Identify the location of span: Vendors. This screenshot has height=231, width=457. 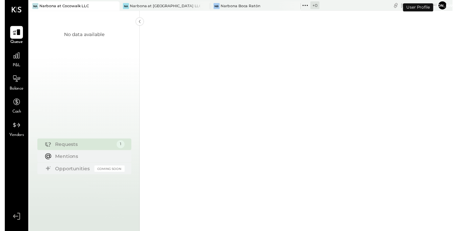
(12, 138).